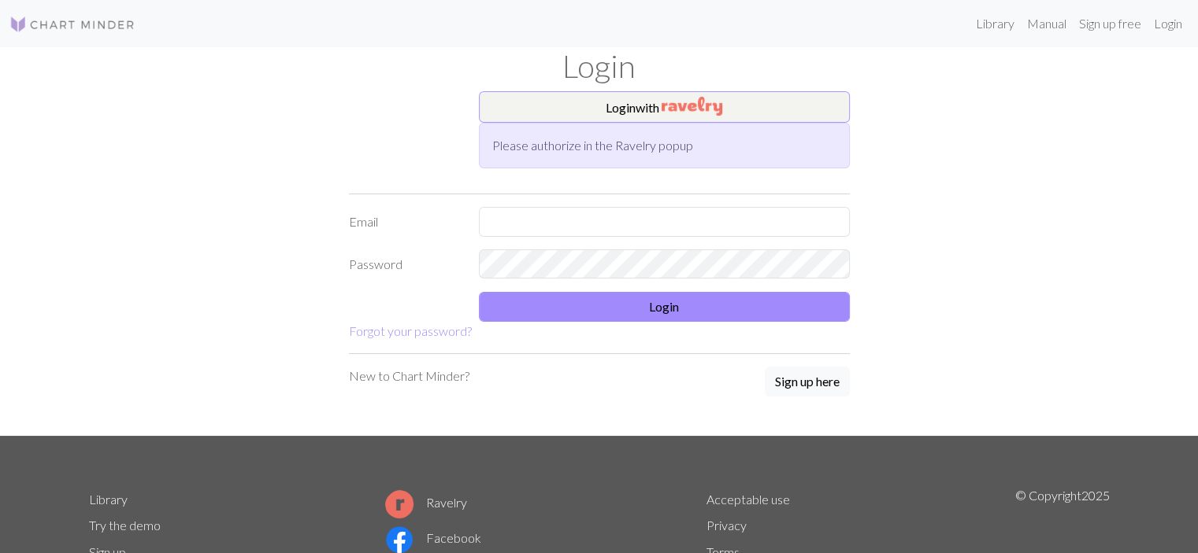 Image resolution: width=1198 pixels, height=553 pixels. What do you see at coordinates (1046, 24) in the screenshot?
I see `a: Manual` at bounding box center [1046, 24].